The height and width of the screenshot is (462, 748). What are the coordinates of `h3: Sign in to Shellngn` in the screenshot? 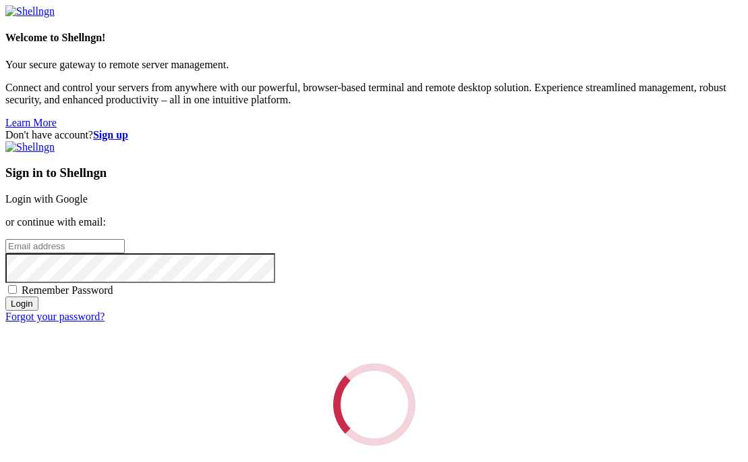 It's located at (374, 173).